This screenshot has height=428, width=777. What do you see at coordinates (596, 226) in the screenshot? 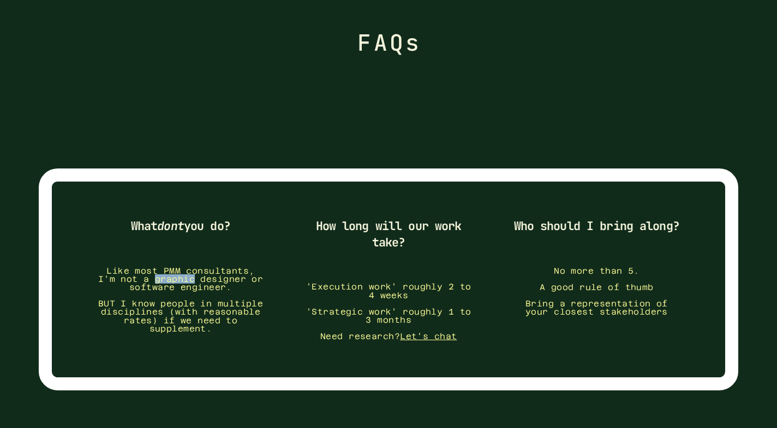
I see `p: Who should I bring along?` at bounding box center [596, 226].